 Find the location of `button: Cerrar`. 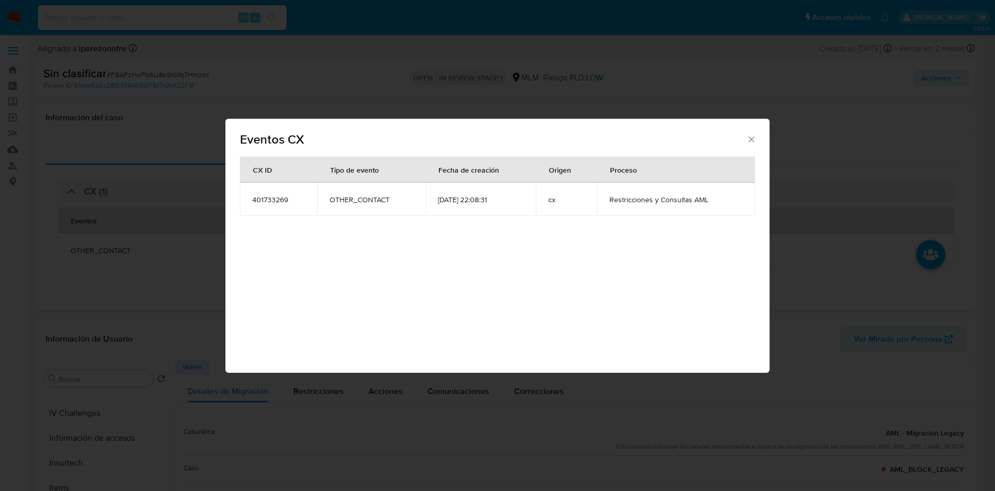

button: Cerrar is located at coordinates (751, 139).